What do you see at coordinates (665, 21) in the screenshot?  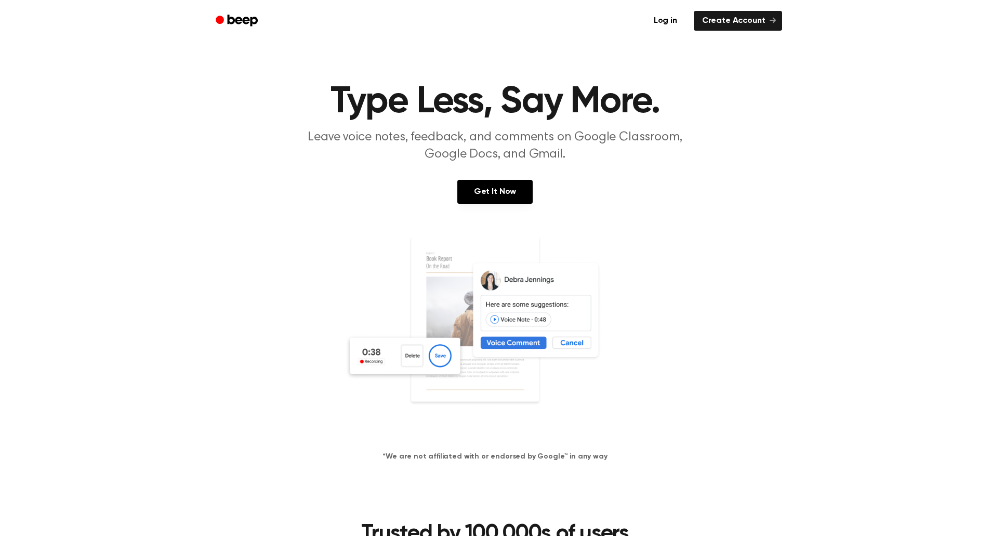 I see `a: Log in` at bounding box center [665, 21].